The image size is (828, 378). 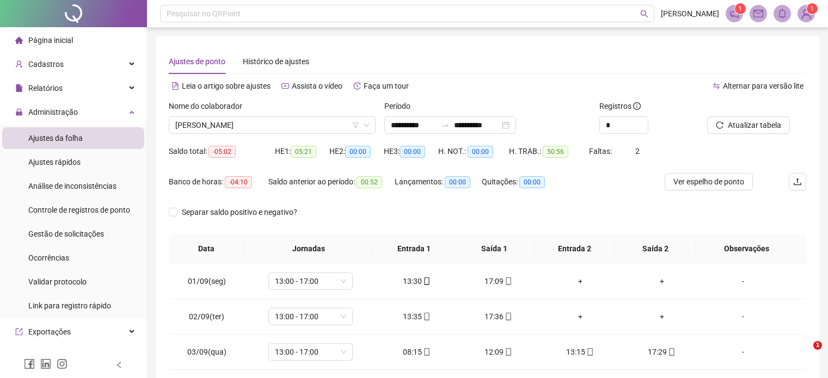 I want to click on span: Leia o artigo sobre ajustes, so click(x=226, y=86).